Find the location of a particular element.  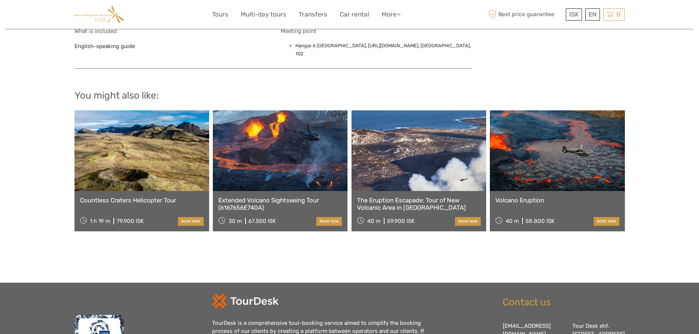

h5: What is included is located at coordinates (170, 31).